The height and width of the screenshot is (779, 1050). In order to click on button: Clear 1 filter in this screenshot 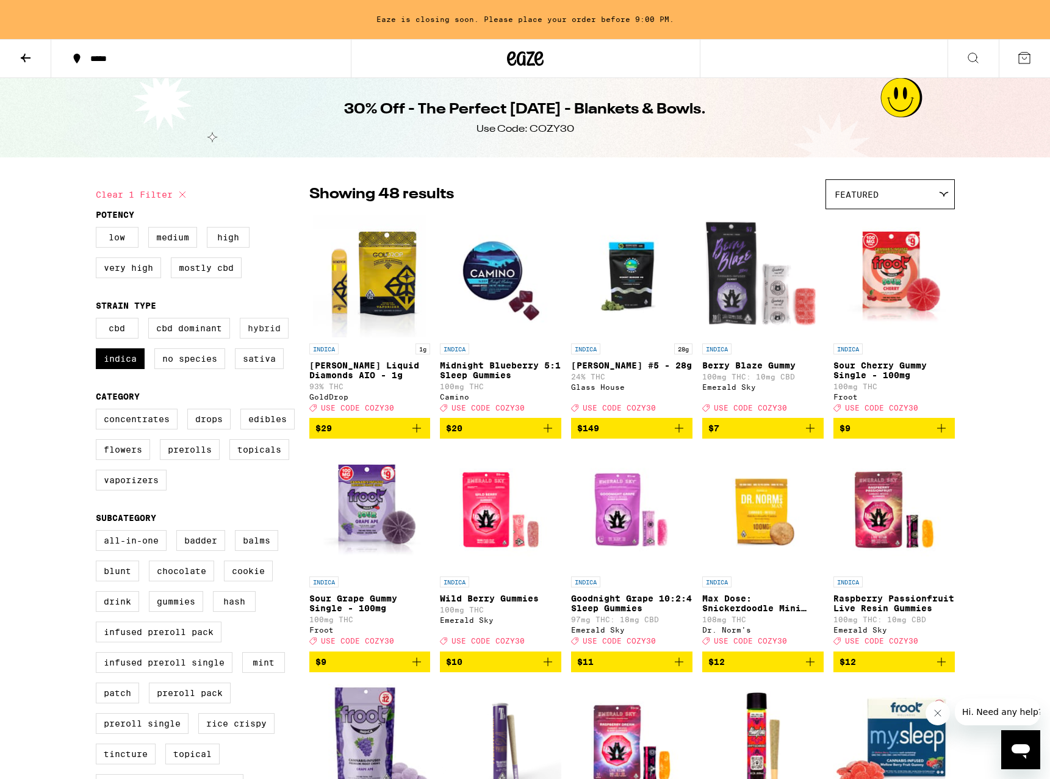, I will do `click(143, 195)`.